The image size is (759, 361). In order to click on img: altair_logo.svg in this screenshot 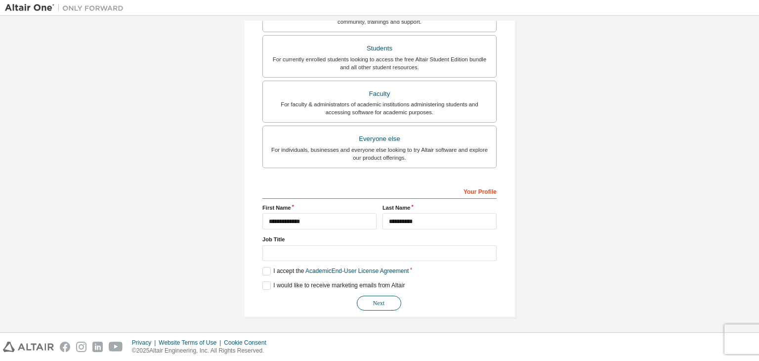, I will do `click(28, 347)`.